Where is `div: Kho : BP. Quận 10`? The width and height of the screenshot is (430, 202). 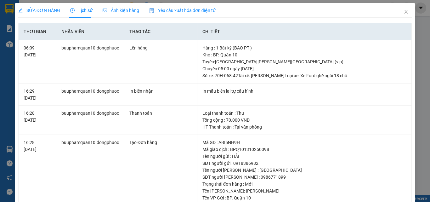
div: Kho : BP. Quận 10 is located at coordinates (304, 55).